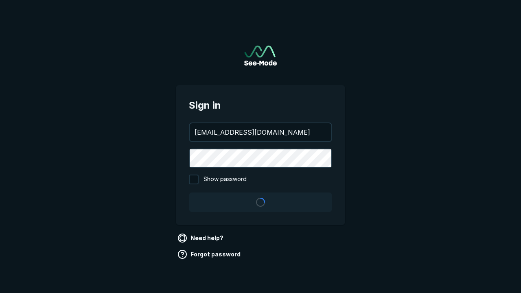  I want to click on img: See-Mode Logo, so click(260, 55).